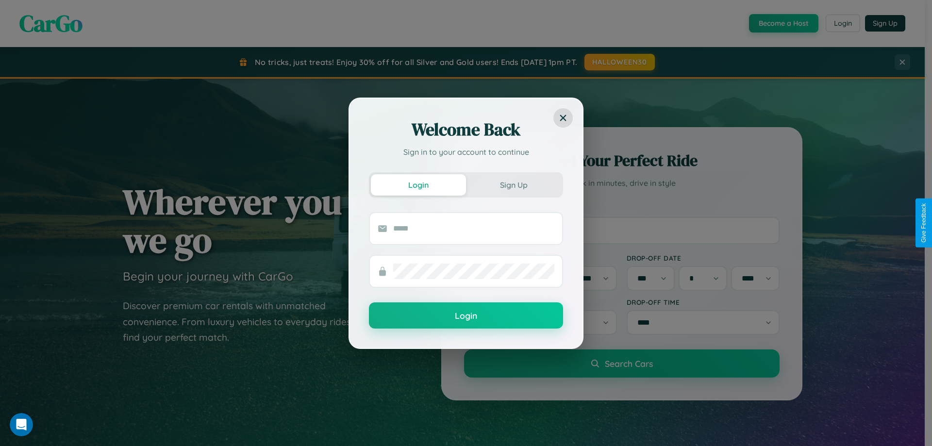 This screenshot has width=932, height=446. Describe the element at coordinates (466, 152) in the screenshot. I see `p: Sign in to your account to continue` at that location.